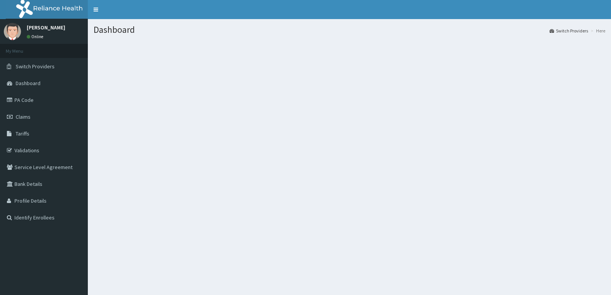  Describe the element at coordinates (28, 83) in the screenshot. I see `span: Dashboard` at that location.